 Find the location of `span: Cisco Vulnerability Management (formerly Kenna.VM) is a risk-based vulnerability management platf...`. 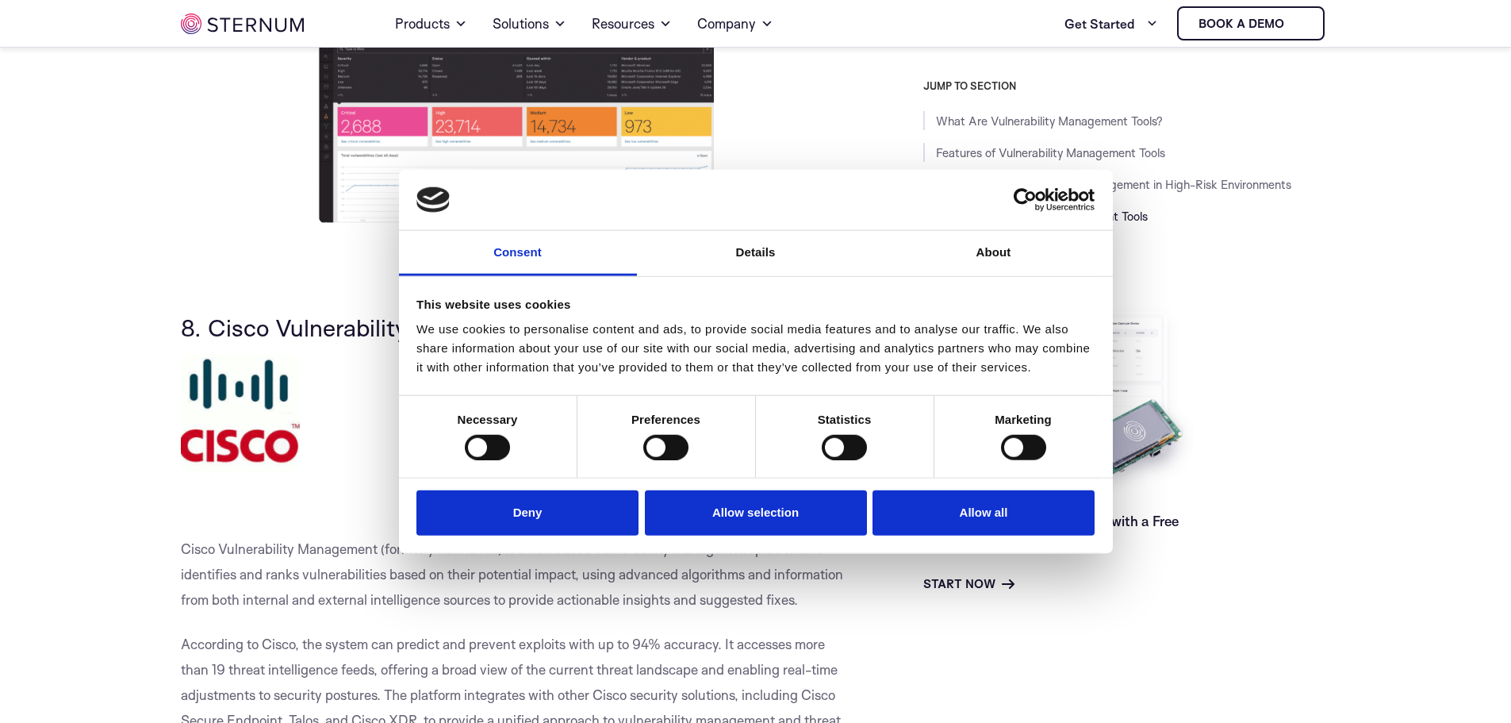

span: Cisco Vulnerability Management (formerly Kenna.VM) is a risk-based vulnerability management platf... is located at coordinates (512, 574).